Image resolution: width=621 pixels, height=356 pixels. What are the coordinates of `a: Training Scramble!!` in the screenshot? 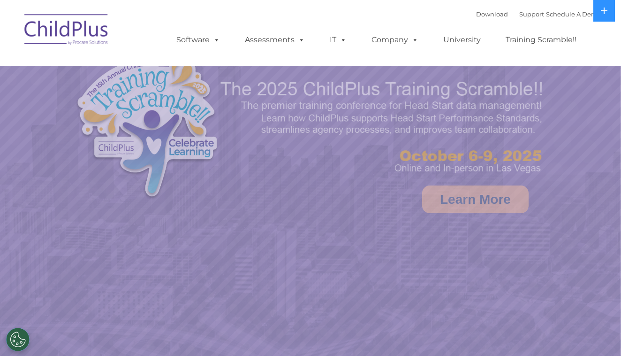 It's located at (541, 40).